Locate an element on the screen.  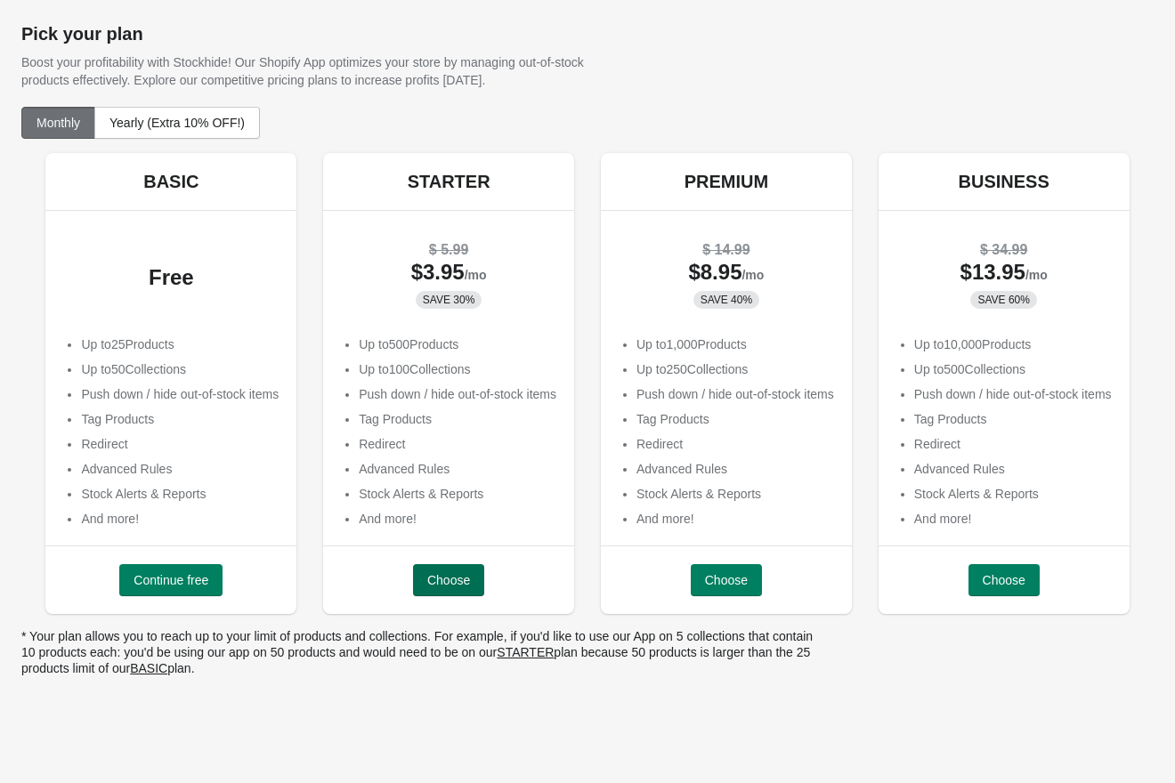
button: Continue free is located at coordinates (171, 580).